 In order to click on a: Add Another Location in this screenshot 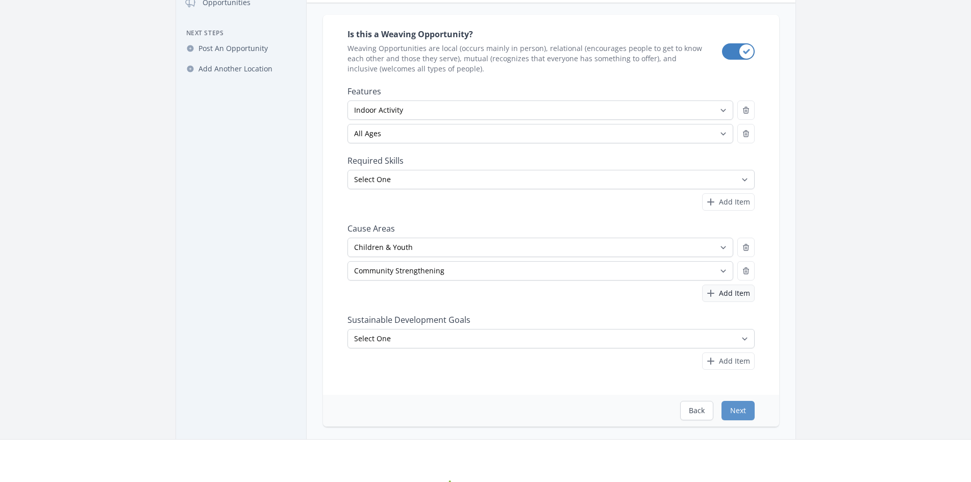, I will do `click(241, 69)`.